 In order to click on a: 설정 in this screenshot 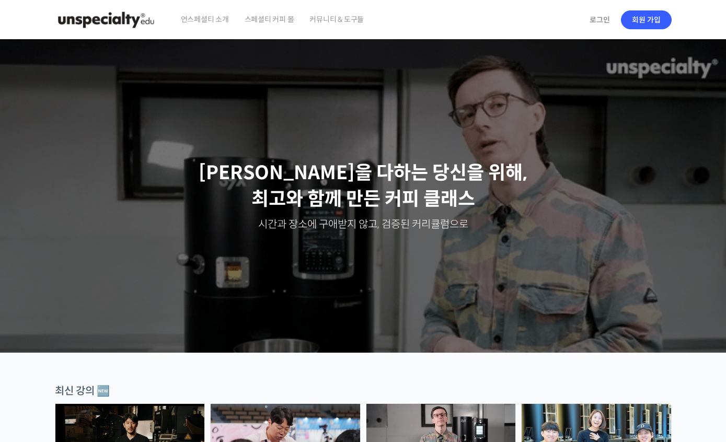, I will do `click(168, 345)`.